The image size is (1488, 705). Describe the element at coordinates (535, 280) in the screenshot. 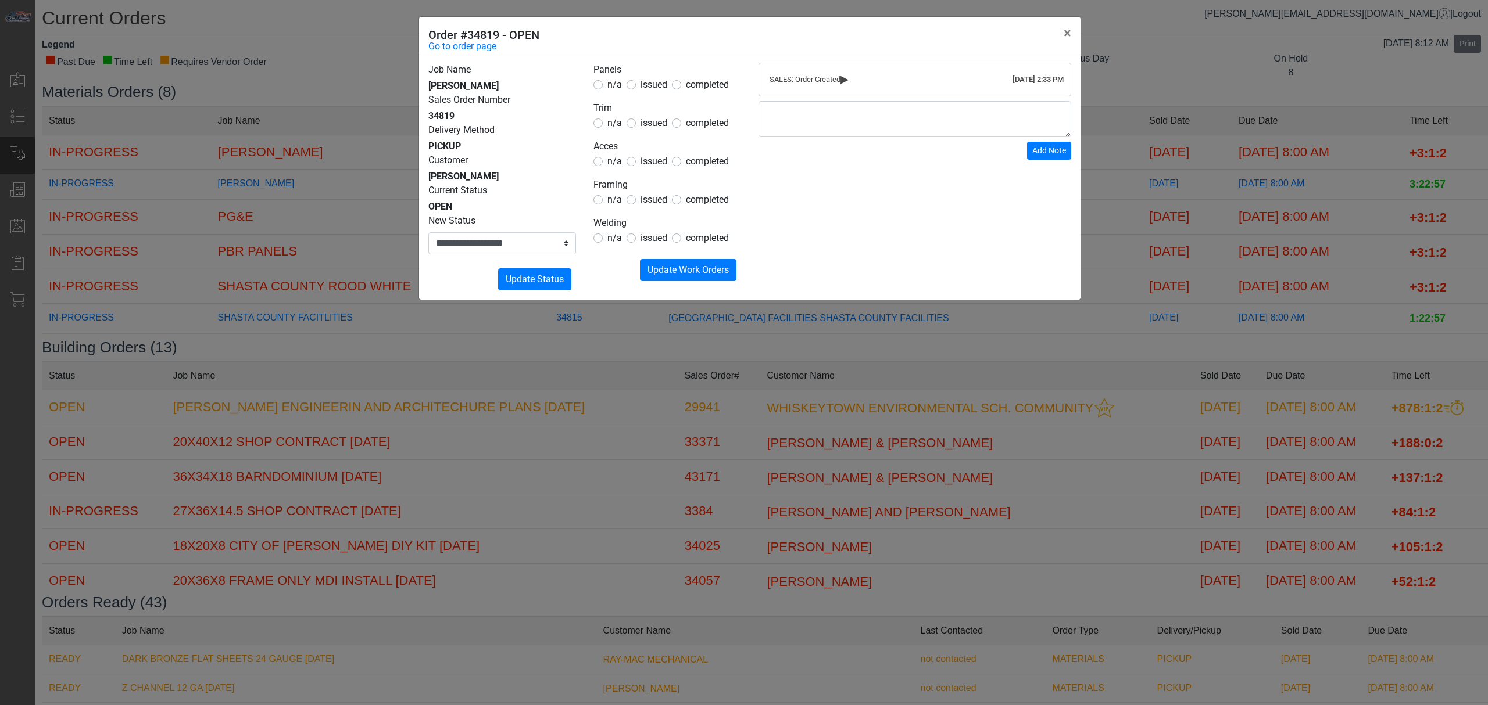

I see `button: Update Status` at that location.